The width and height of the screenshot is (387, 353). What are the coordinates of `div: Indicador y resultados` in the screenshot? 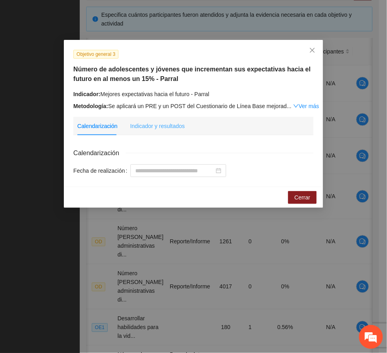 It's located at (157, 126).